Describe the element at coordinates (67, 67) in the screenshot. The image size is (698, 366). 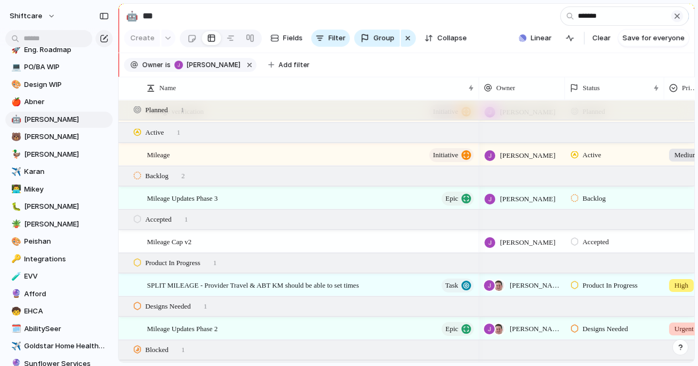
I see `span: PO/BA WIP` at that location.